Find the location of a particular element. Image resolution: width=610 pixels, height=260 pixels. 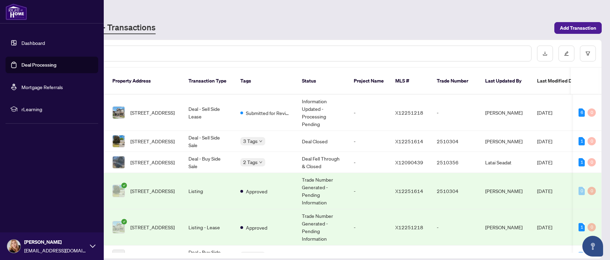

a: Deal Processing is located at coordinates (39, 65).